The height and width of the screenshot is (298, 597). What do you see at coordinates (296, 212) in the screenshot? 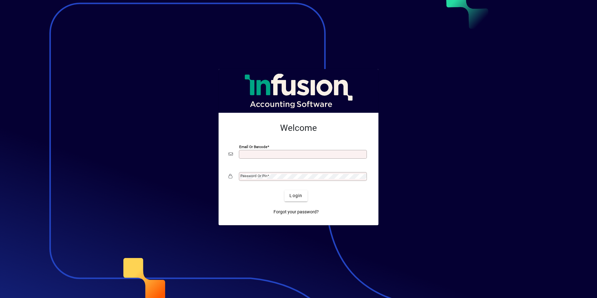
I see `a: Forgot your password?` at bounding box center [296, 212].